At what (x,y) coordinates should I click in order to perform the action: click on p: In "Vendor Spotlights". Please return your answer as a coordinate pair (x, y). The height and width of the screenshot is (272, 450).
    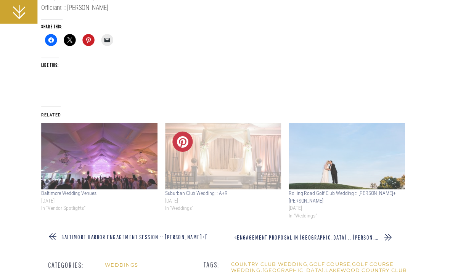
    Looking at the image, I should click on (99, 208).